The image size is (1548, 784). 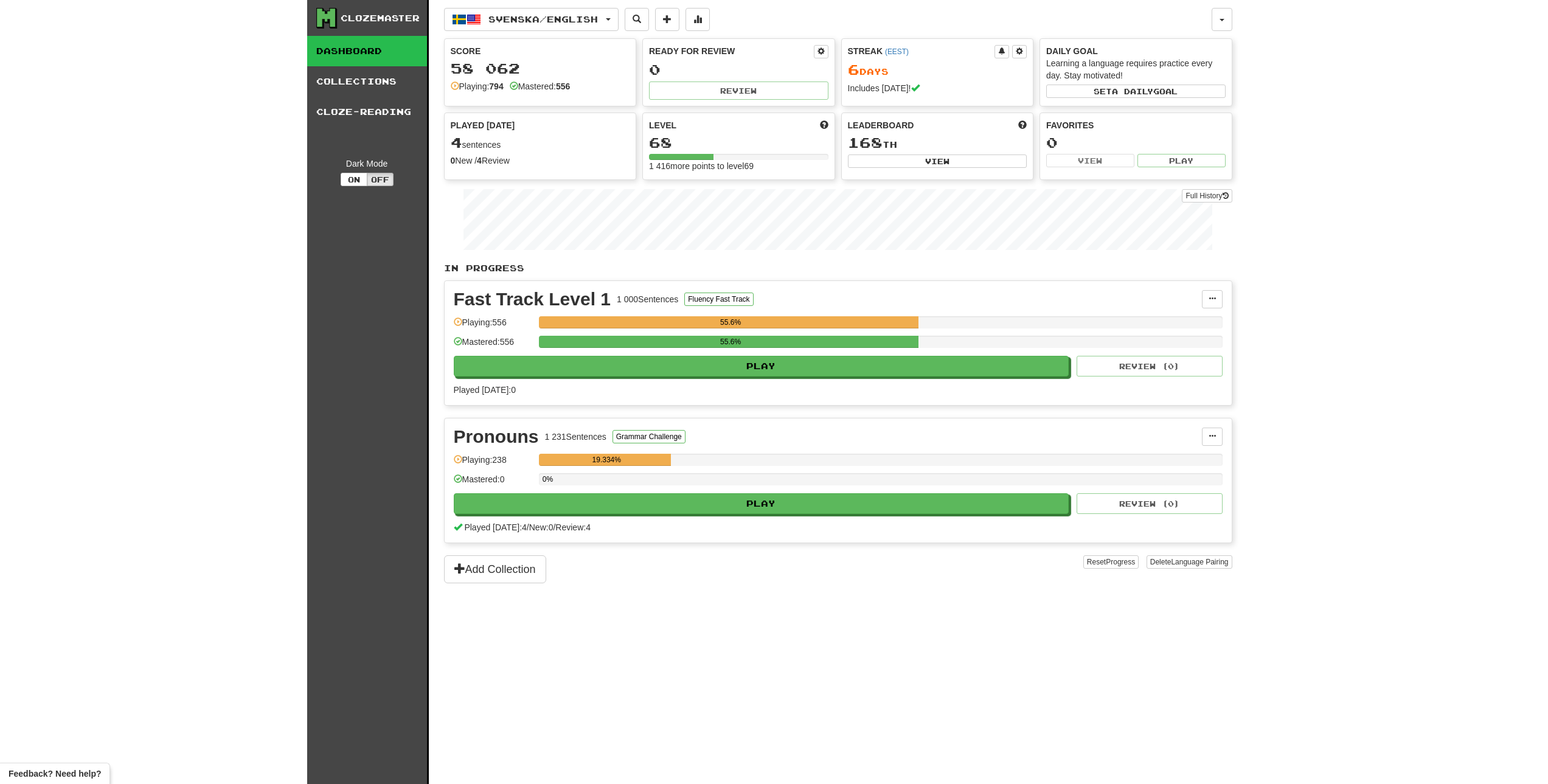 What do you see at coordinates (367, 112) in the screenshot?
I see `a: Cloze-Reading` at bounding box center [367, 112].